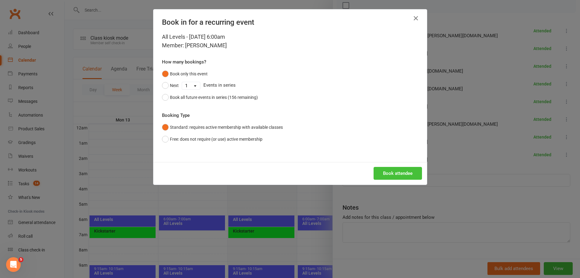  What do you see at coordinates (184, 62) in the screenshot?
I see `label: How many bookings?` at bounding box center [184, 62].